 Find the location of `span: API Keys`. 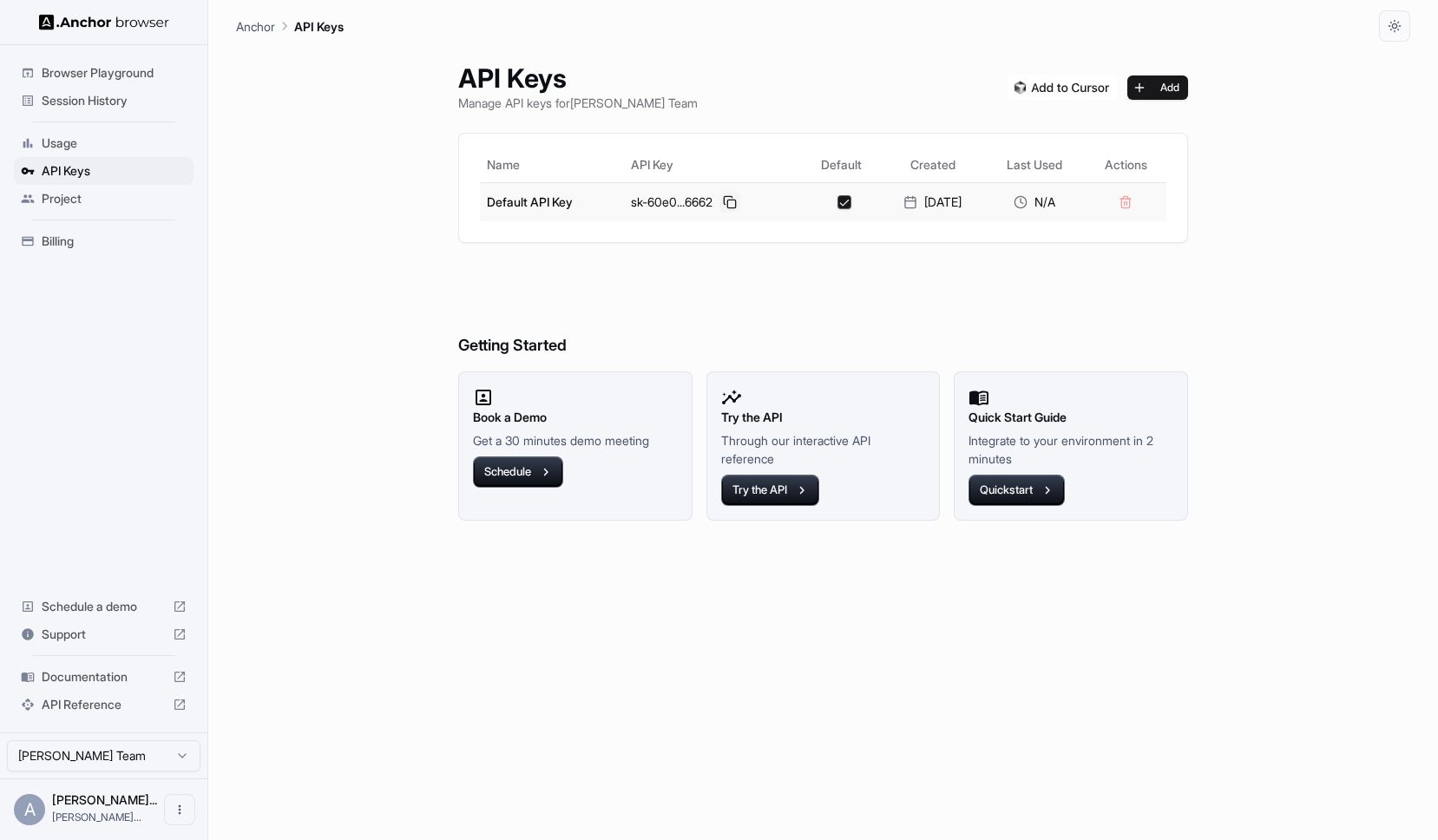

span: API Keys is located at coordinates (114, 171).